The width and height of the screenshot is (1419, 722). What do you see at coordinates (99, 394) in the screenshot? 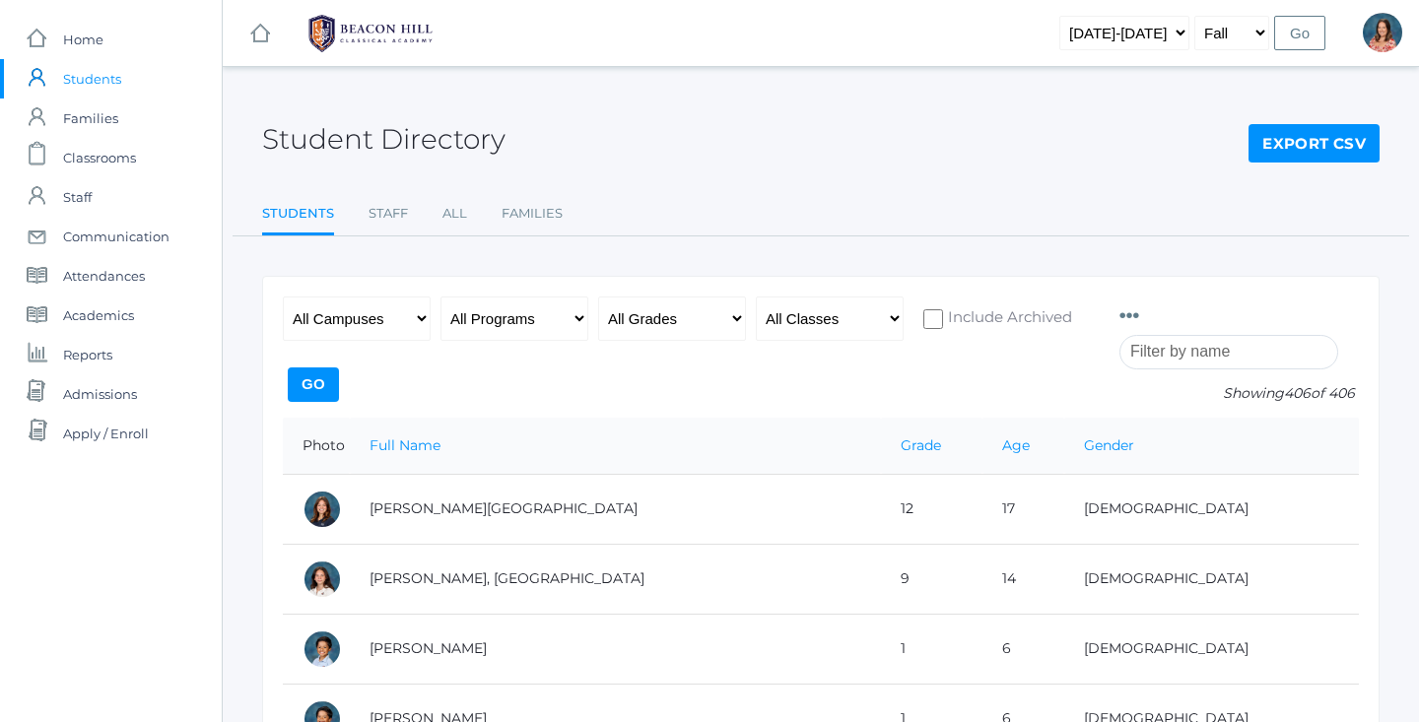
I see `span: Admissions` at bounding box center [99, 394].